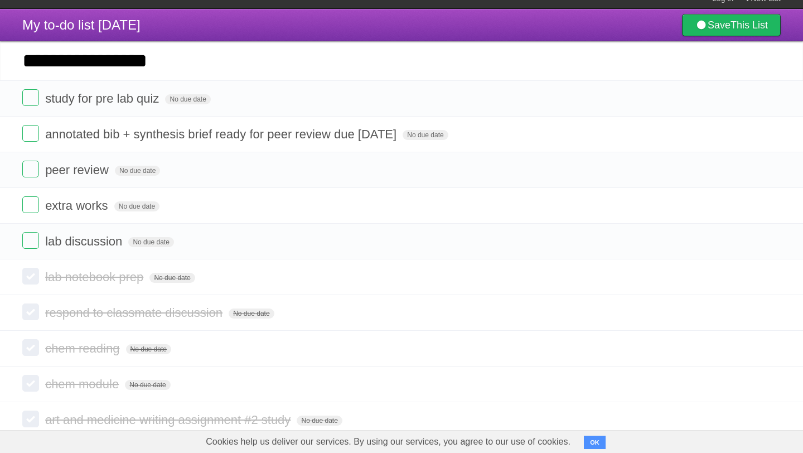  What do you see at coordinates (594, 442) in the screenshot?
I see `button: OK` at bounding box center [594, 442].